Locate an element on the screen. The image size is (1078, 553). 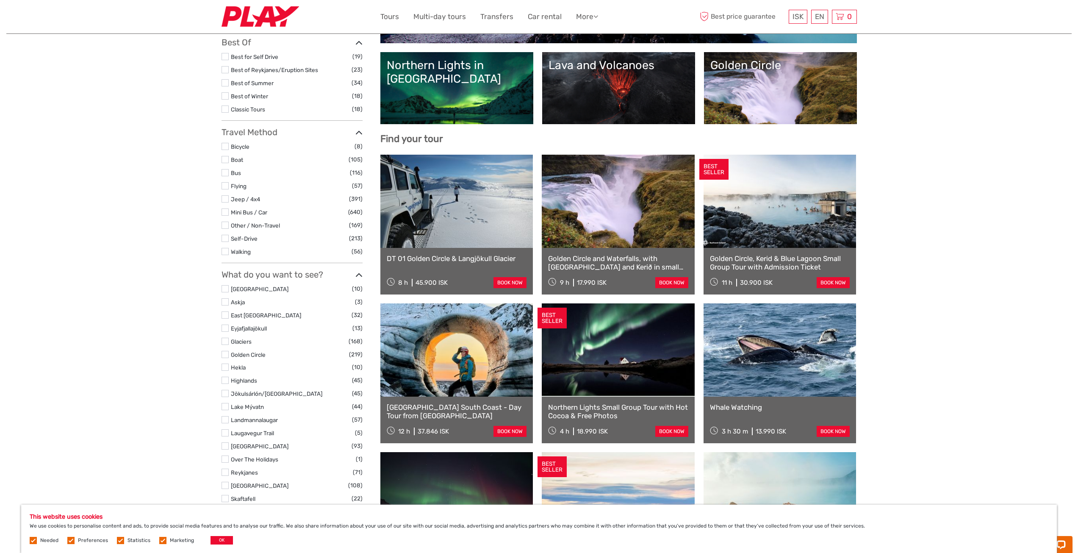
h3: Travel Method is located at coordinates (292, 132).